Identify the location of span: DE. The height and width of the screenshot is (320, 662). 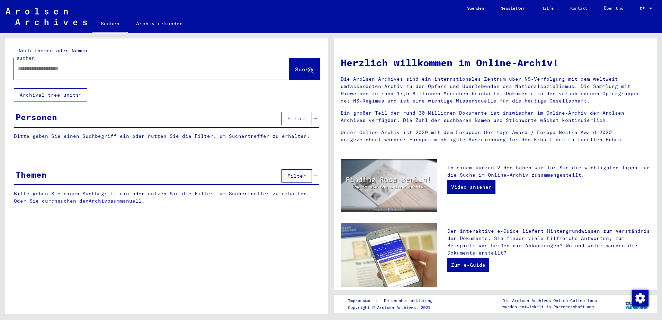
(644, 9).